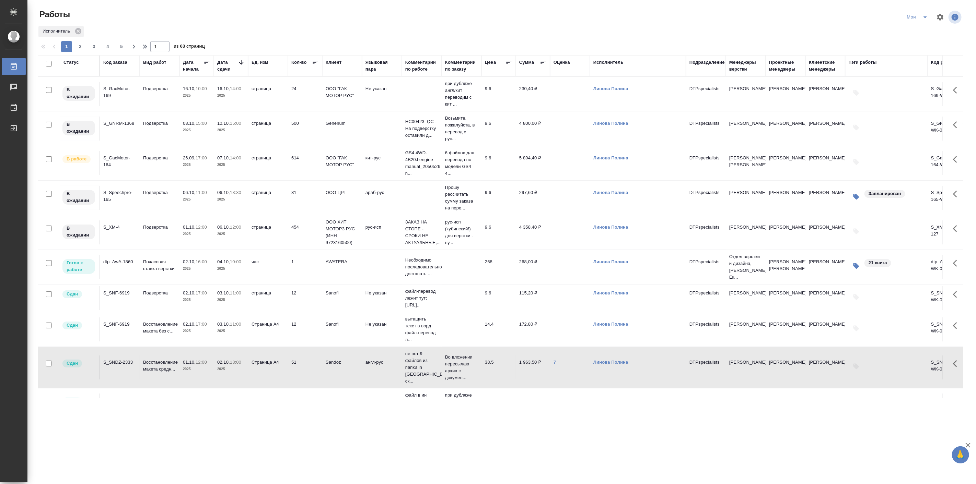 This screenshot has height=484, width=976. I want to click on p: 10:00, so click(235, 262).